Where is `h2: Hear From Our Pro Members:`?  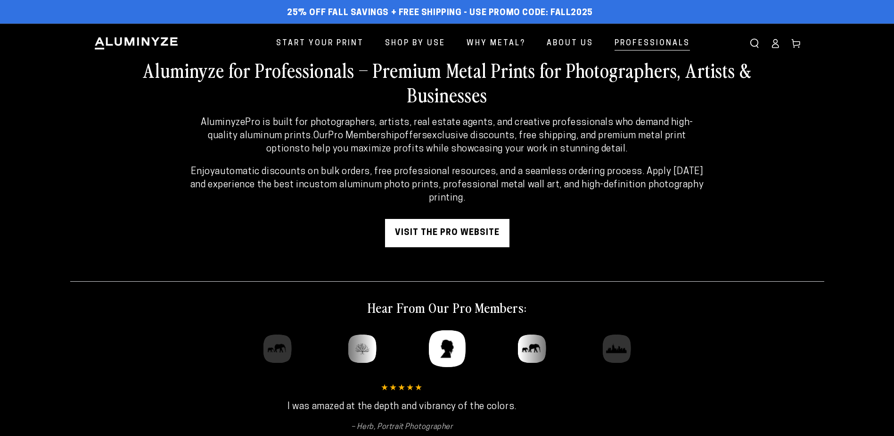 h2: Hear From Our Pro Members: is located at coordinates (447, 307).